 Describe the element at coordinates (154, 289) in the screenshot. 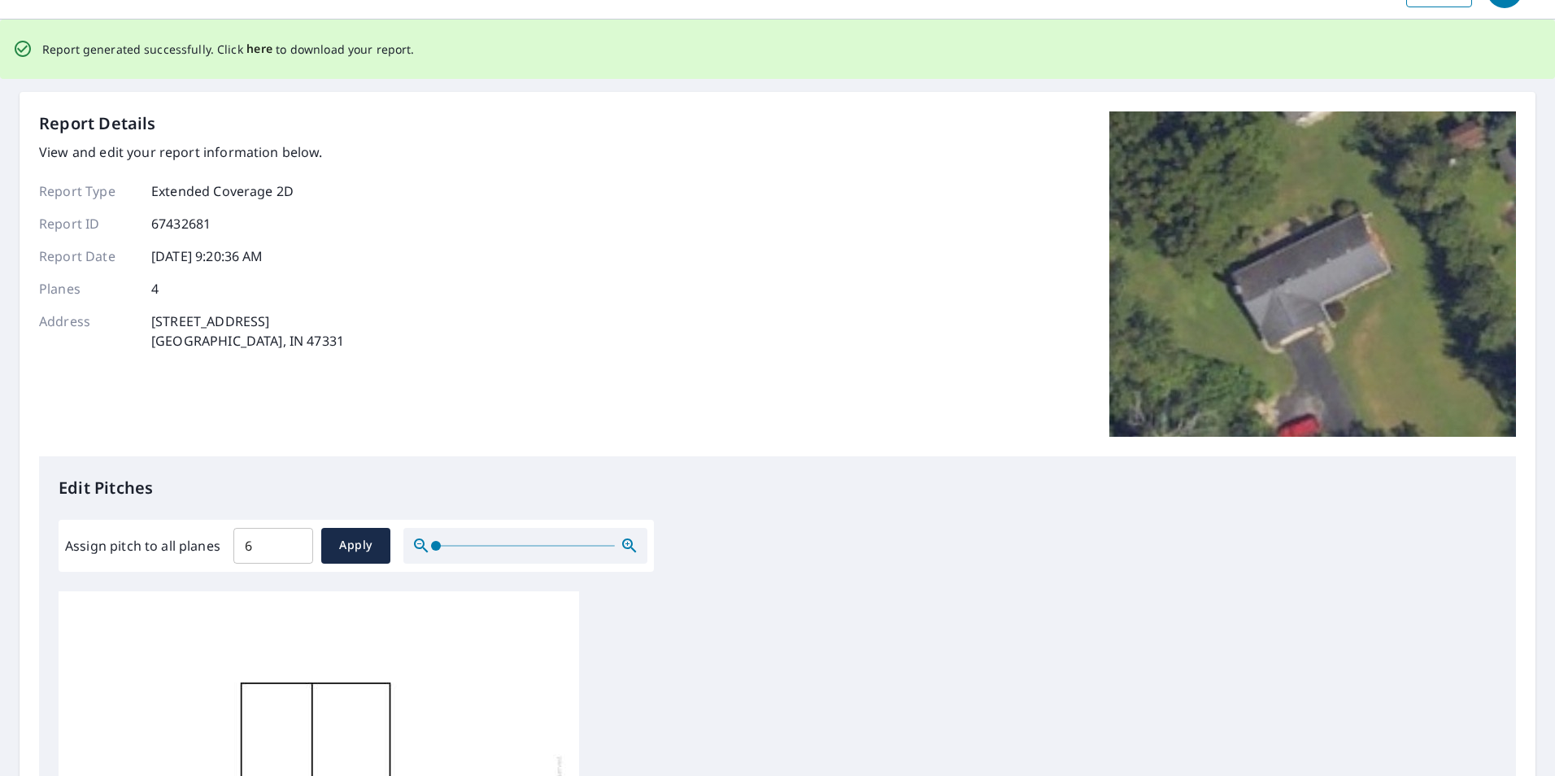

I see `p: 4` at that location.